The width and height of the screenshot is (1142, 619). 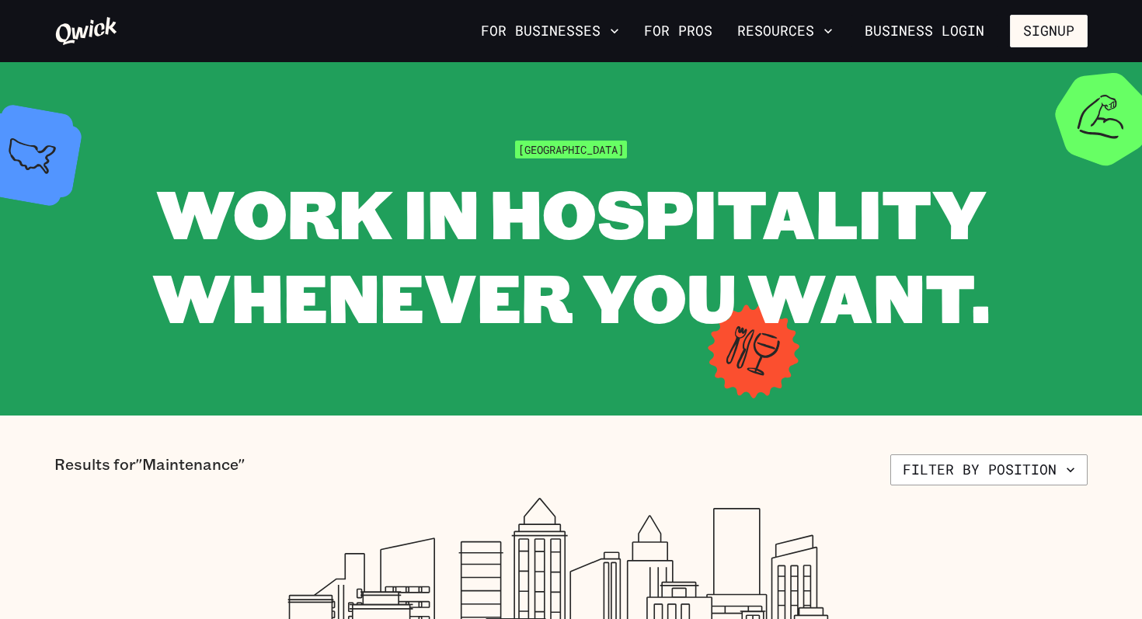 What do you see at coordinates (678, 31) in the screenshot?
I see `a: For Pros` at bounding box center [678, 31].